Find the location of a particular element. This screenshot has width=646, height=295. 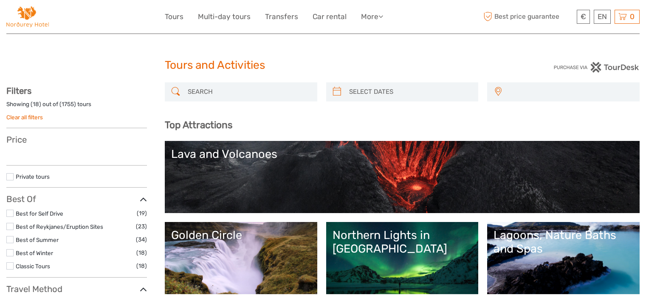

input: SEARCH is located at coordinates (248, 92).